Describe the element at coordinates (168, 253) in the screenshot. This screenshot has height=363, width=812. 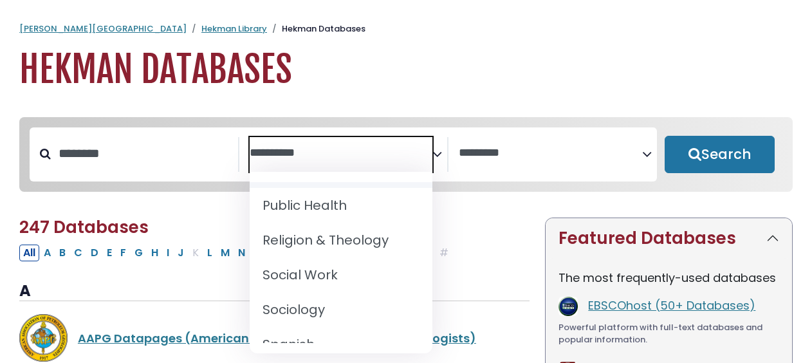
I see `button: Filter Results I` at that location.